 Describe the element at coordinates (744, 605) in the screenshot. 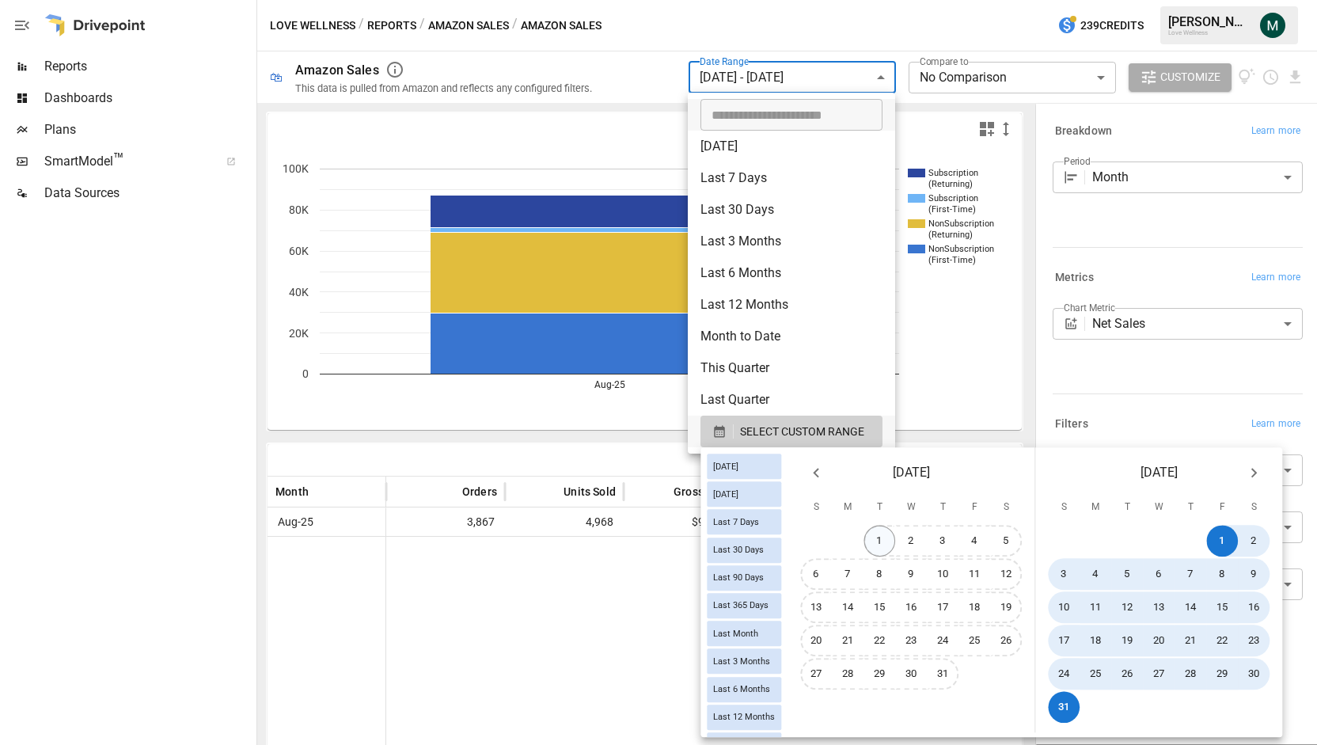

I see `div: Last 365 Days` at that location.